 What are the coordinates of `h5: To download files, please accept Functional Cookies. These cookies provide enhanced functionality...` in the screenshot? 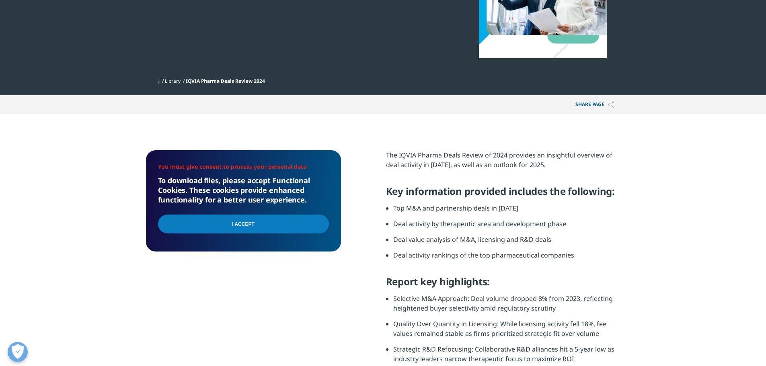 It's located at (243, 190).